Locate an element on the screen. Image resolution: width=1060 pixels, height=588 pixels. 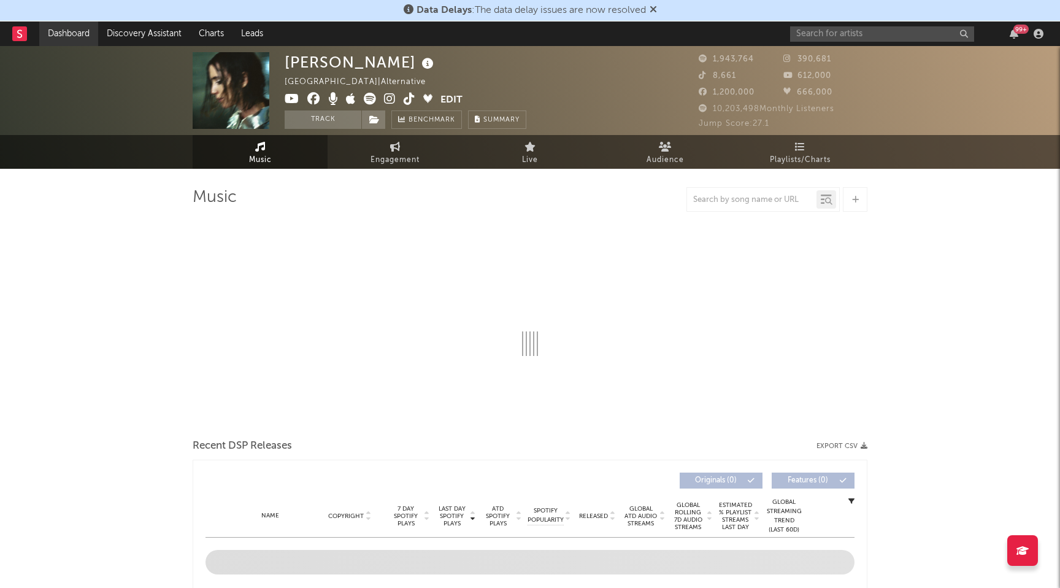
div: Global Streaming Trend (Last 60D) is located at coordinates (784, 516).